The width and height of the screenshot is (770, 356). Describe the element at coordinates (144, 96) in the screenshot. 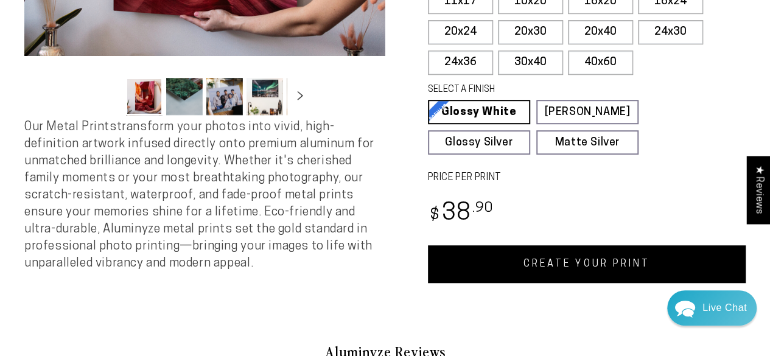

I see `button: Load image 1 in gallery view` at that location.